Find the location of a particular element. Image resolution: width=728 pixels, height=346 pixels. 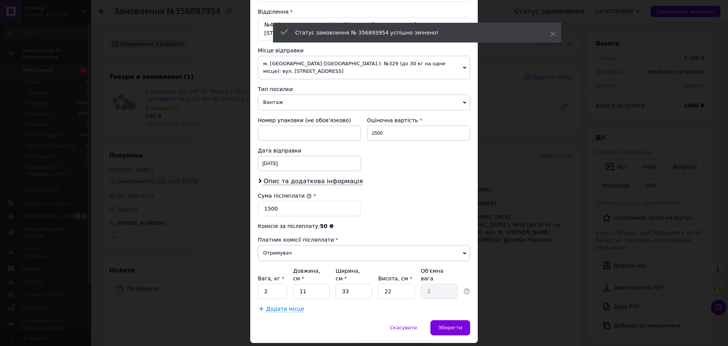

span: Зберегти is located at coordinates (450, 327).